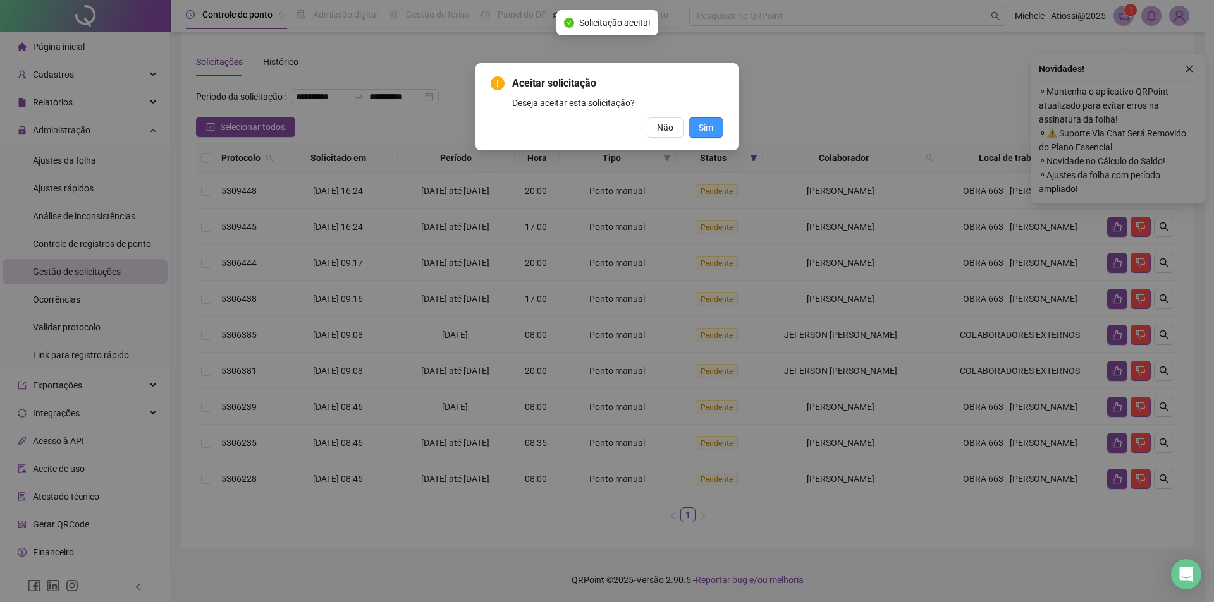 This screenshot has width=1214, height=602. I want to click on span: Não, so click(665, 128).